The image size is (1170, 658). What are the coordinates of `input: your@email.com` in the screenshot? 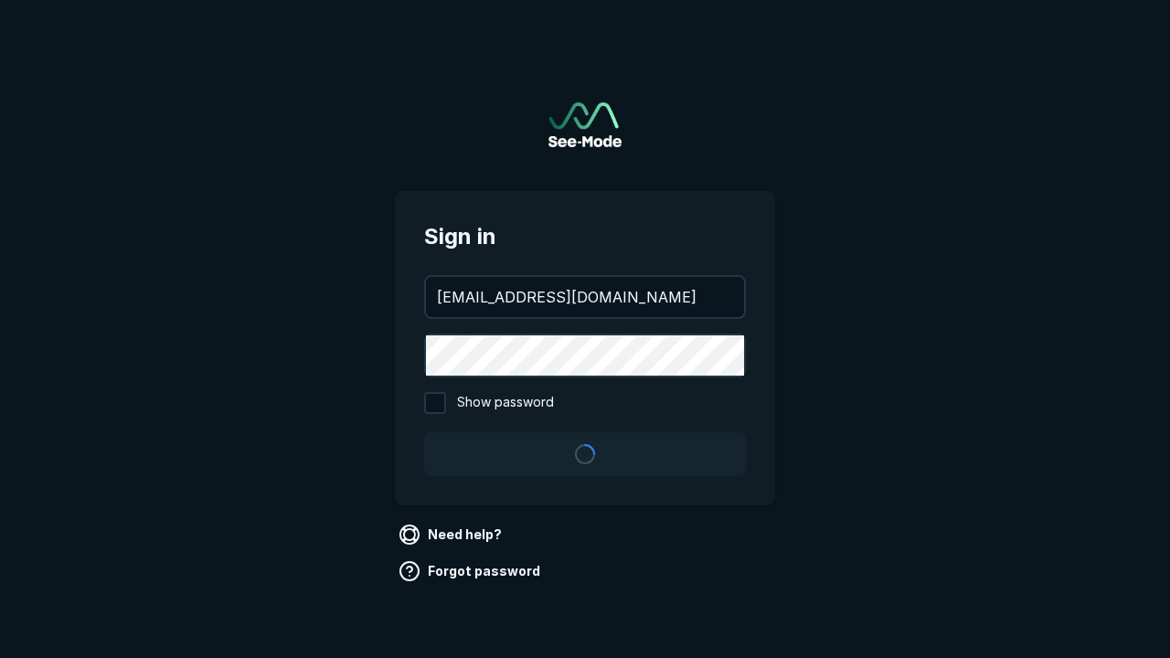 It's located at (585, 297).